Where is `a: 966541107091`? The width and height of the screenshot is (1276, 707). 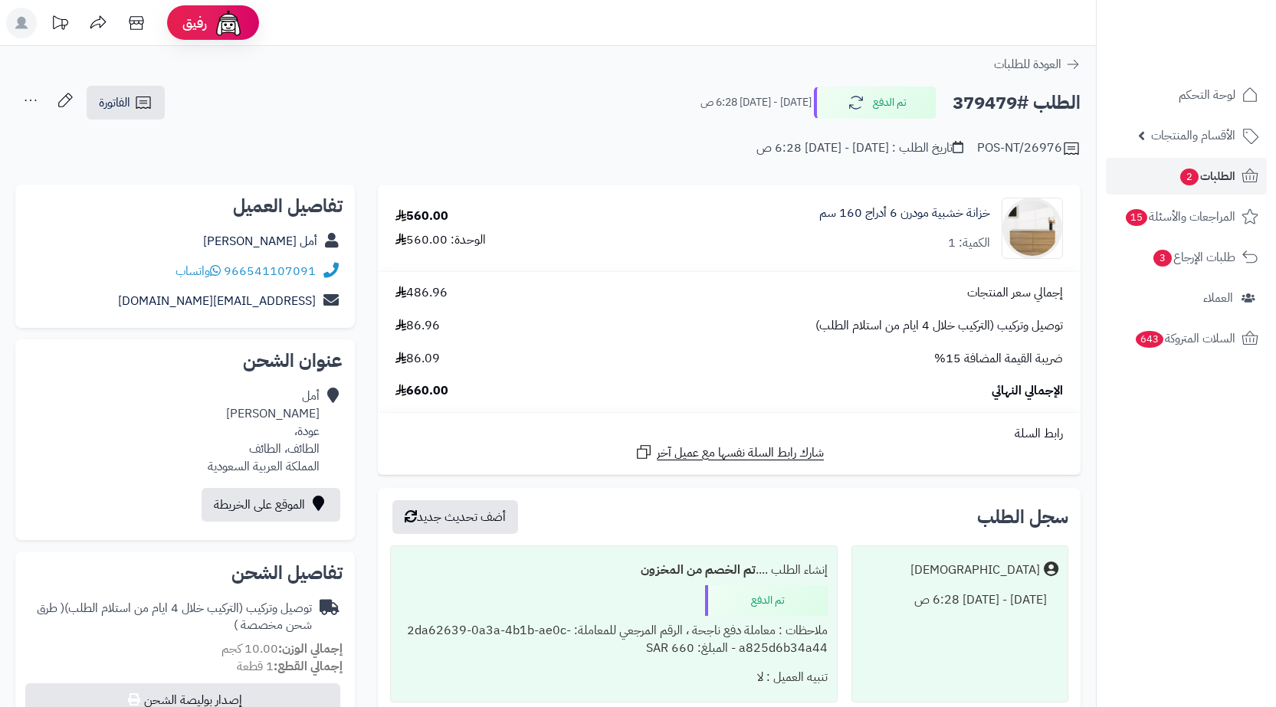
a: 966541107091 is located at coordinates (270, 271).